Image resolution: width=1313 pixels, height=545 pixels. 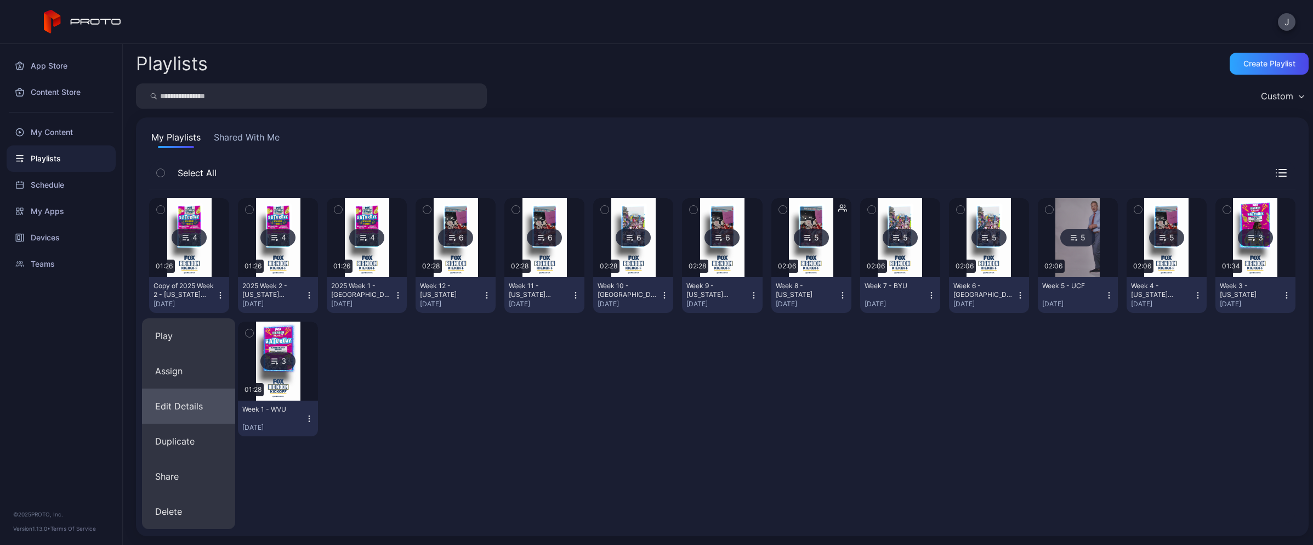 I want to click on div: Schedule, so click(x=61, y=185).